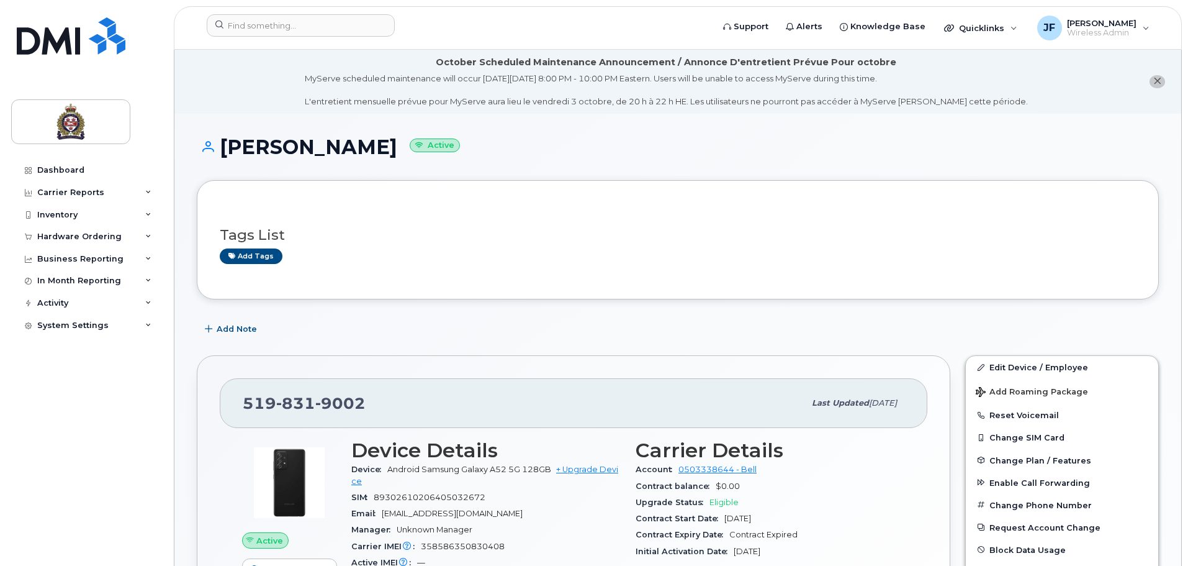 The width and height of the screenshot is (1188, 566). Describe the element at coordinates (232, 329) in the screenshot. I see `button: Add Note` at that location.